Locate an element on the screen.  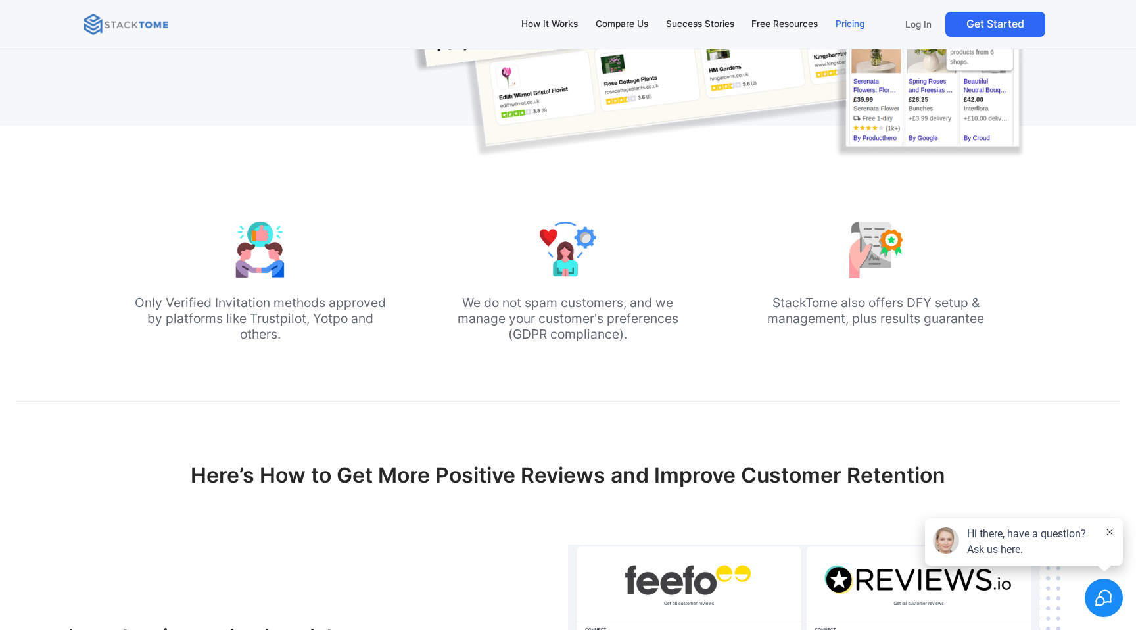
h2: Here’s How to Get More Positive Reviews and Improve Customer Retention is located at coordinates (568, 486).